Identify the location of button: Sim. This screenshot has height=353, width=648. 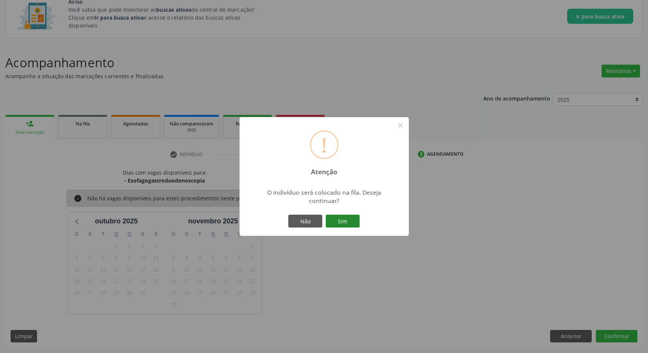
(343, 221).